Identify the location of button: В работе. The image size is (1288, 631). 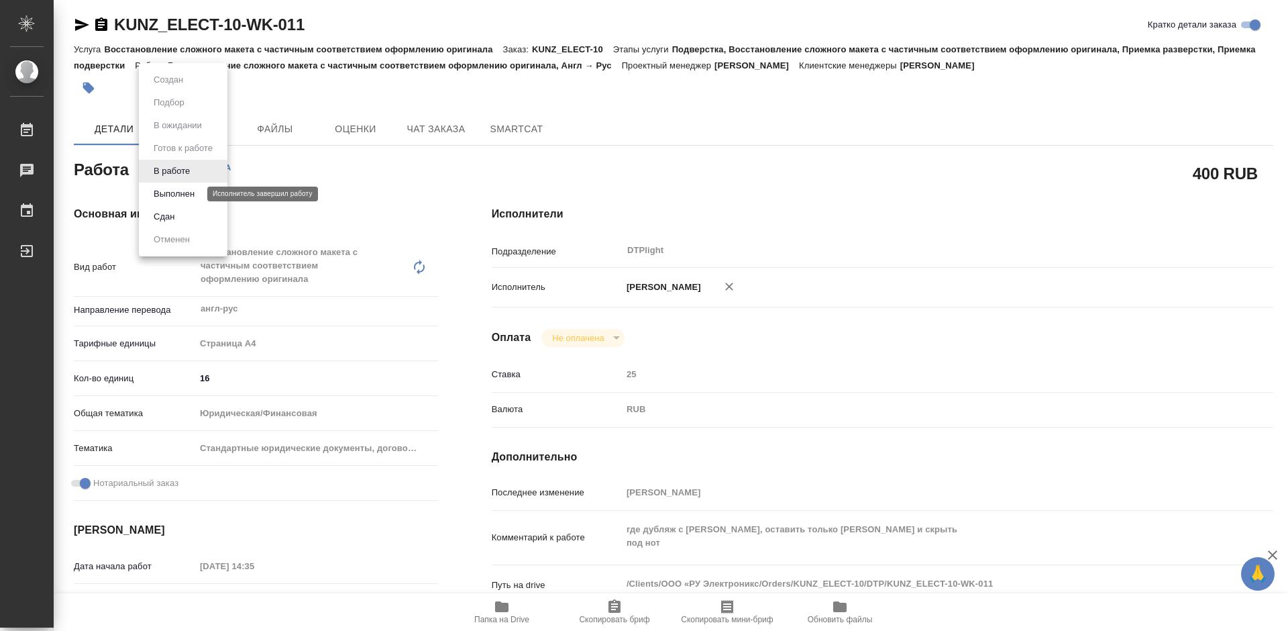
(172, 171).